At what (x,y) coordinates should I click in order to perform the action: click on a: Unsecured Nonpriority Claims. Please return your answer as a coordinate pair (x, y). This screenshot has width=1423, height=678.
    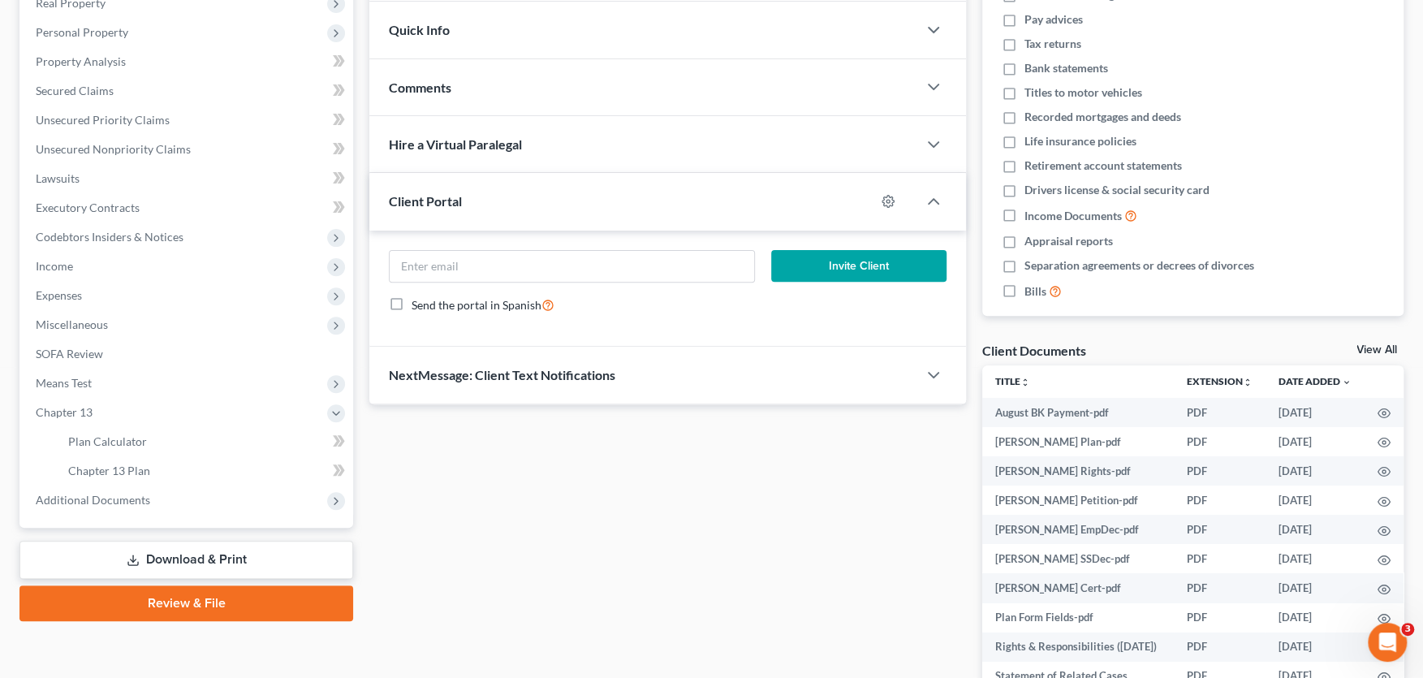
    Looking at the image, I should click on (188, 149).